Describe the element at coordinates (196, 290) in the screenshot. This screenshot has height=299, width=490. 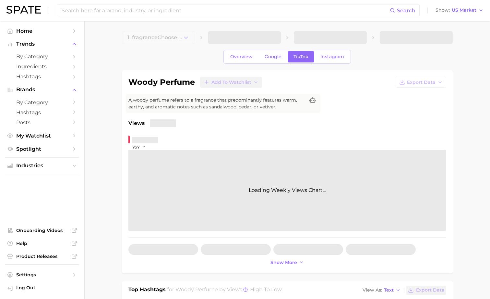
I see `span: woody perfume` at that location.